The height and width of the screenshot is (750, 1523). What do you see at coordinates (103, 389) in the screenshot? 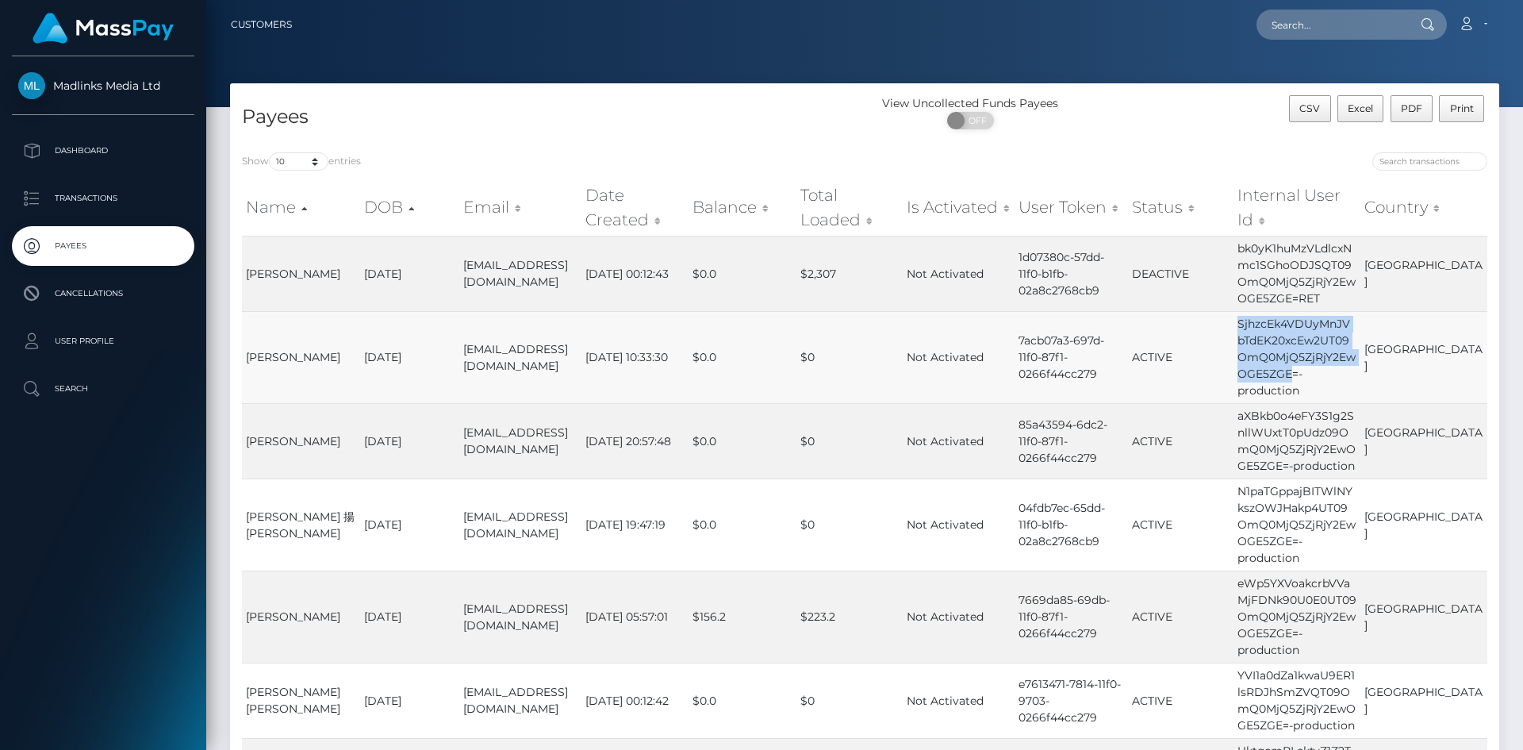
I see `a: Search` at bounding box center [103, 389].